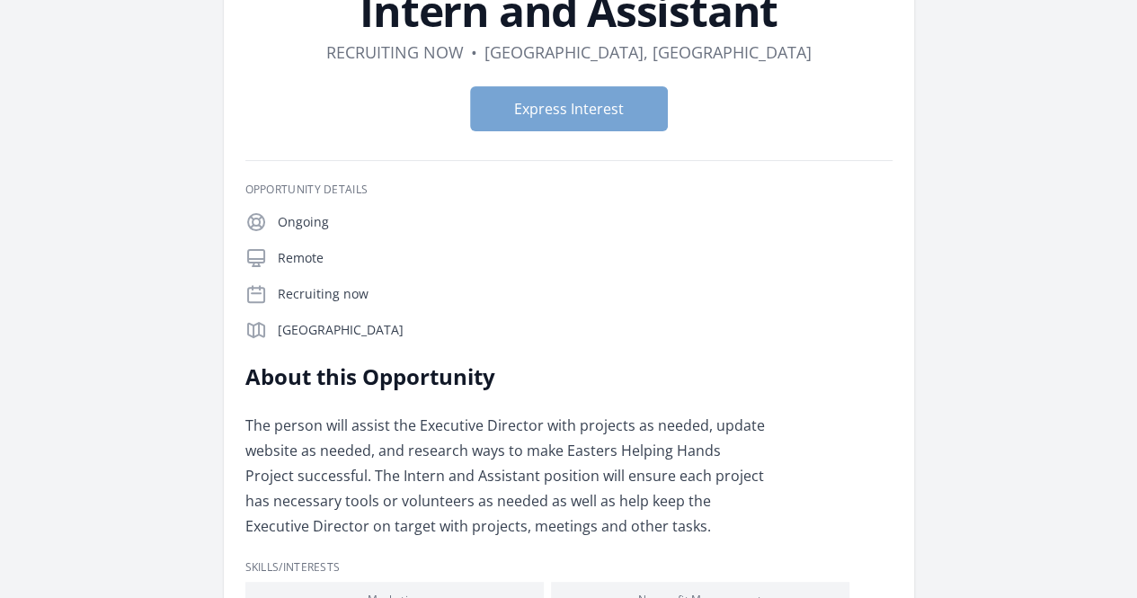 The width and height of the screenshot is (1137, 598). What do you see at coordinates (395, 52) in the screenshot?
I see `dd: Recruiting now` at bounding box center [395, 52].